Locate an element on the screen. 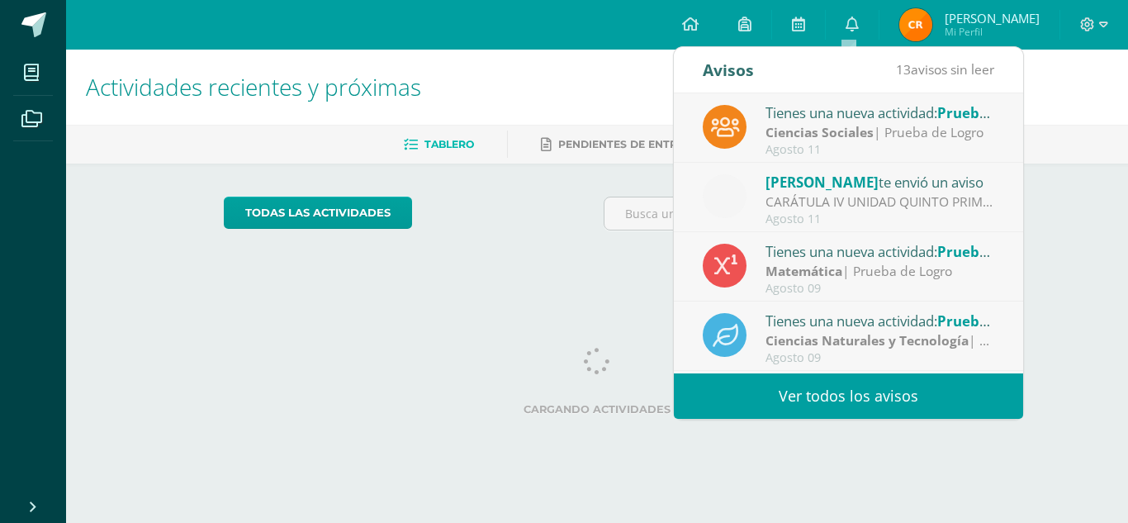 The image size is (1128, 523). div: CARÁTULA IV UNIDAD QUINTO PRIMARIA - INFORMÁTICA: Buenas tardes es un gusto saludarles, esperando... is located at coordinates (880, 202).